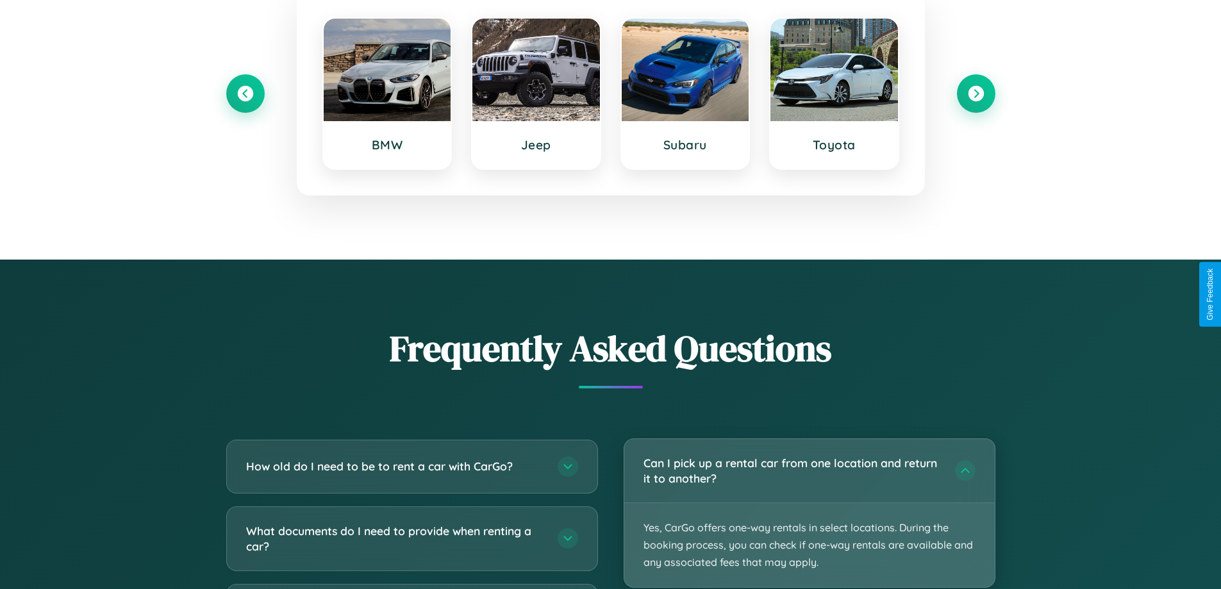 This screenshot has width=1221, height=589. What do you see at coordinates (685, 145) in the screenshot?
I see `h3: Subaru` at bounding box center [685, 145].